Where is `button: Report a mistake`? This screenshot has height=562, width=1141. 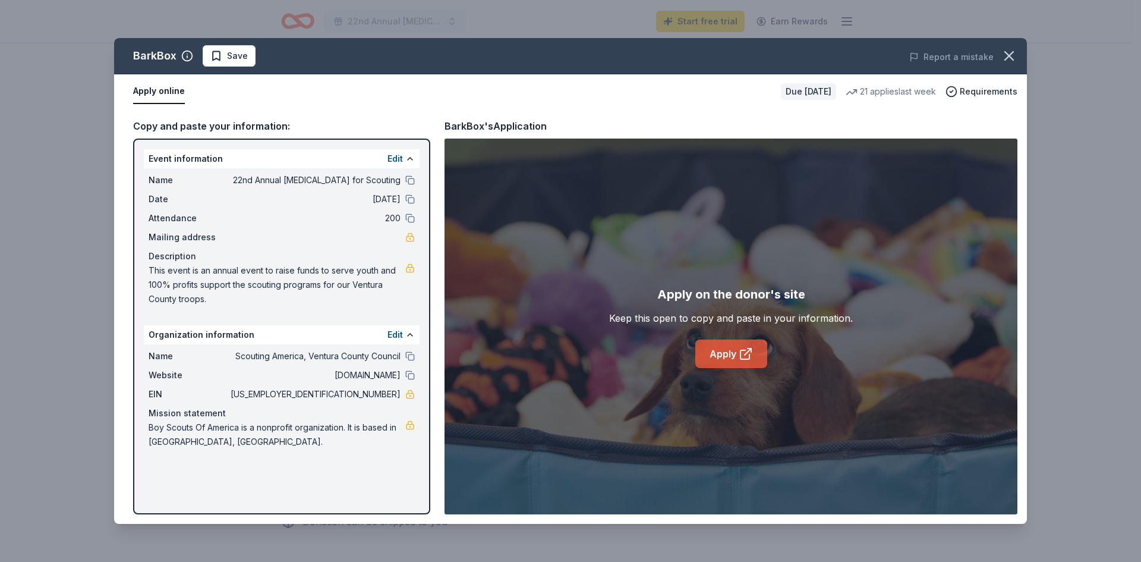 button: Report a mistake is located at coordinates (952, 57).